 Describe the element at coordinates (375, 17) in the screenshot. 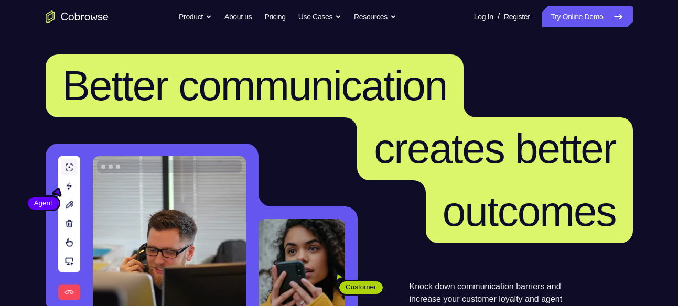

I see `button: Resources` at that location.